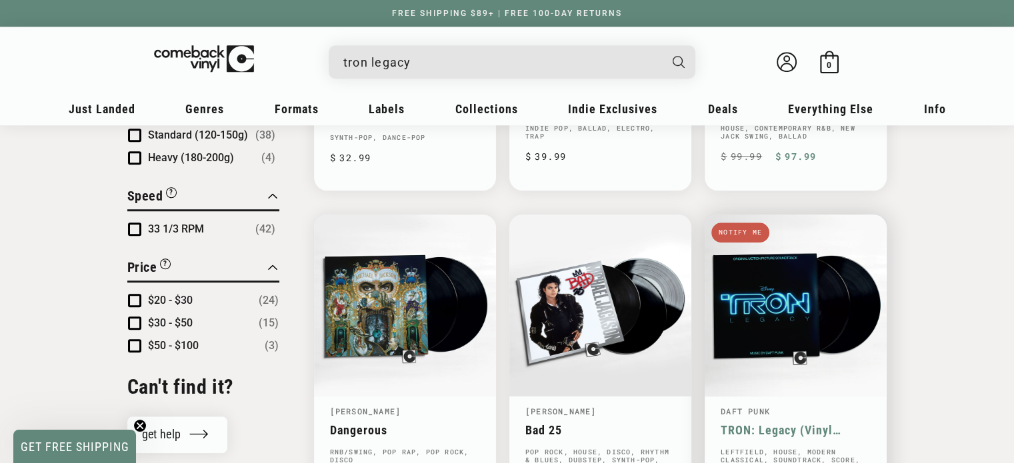 This screenshot has width=1014, height=463. What do you see at coordinates (486, 109) in the screenshot?
I see `span: Collections` at bounding box center [486, 109].